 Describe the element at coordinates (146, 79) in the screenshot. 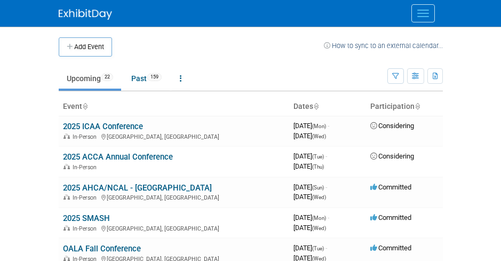

I see `a: Past159` at that location.